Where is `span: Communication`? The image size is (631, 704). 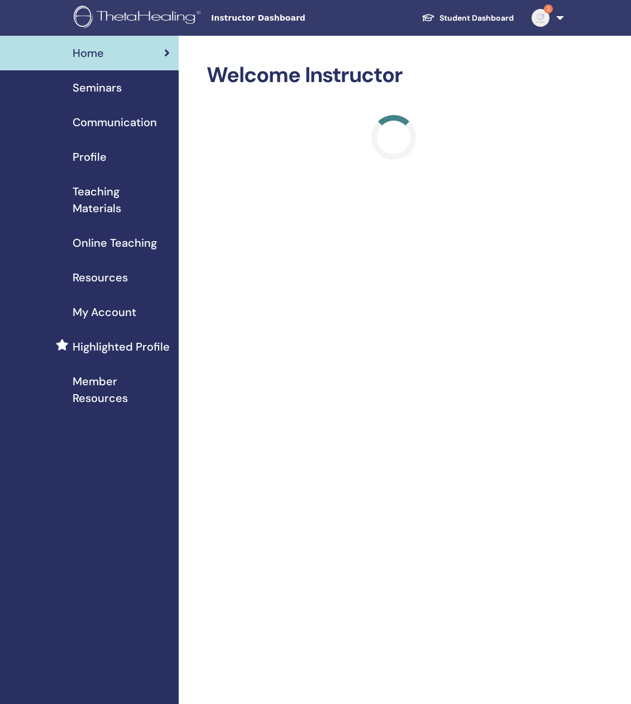 span: Communication is located at coordinates (115, 122).